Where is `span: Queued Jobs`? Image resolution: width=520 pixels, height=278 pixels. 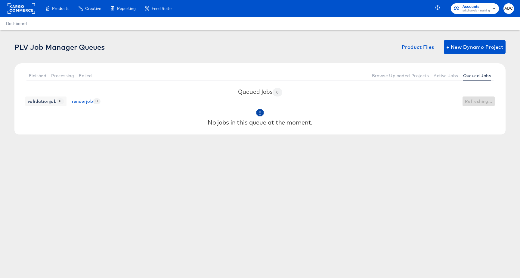 span: Queued Jobs is located at coordinates (477, 76).